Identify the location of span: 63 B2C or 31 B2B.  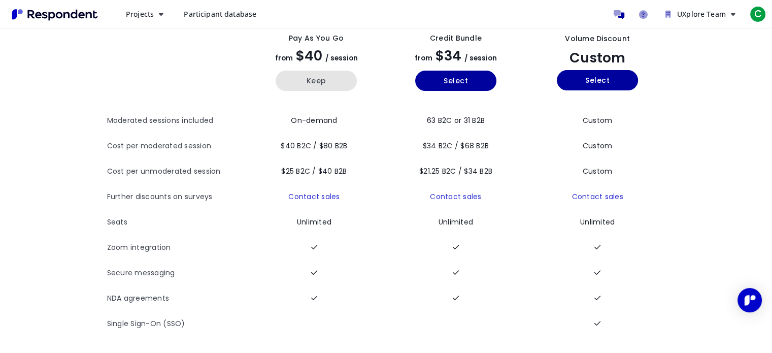
(456, 120).